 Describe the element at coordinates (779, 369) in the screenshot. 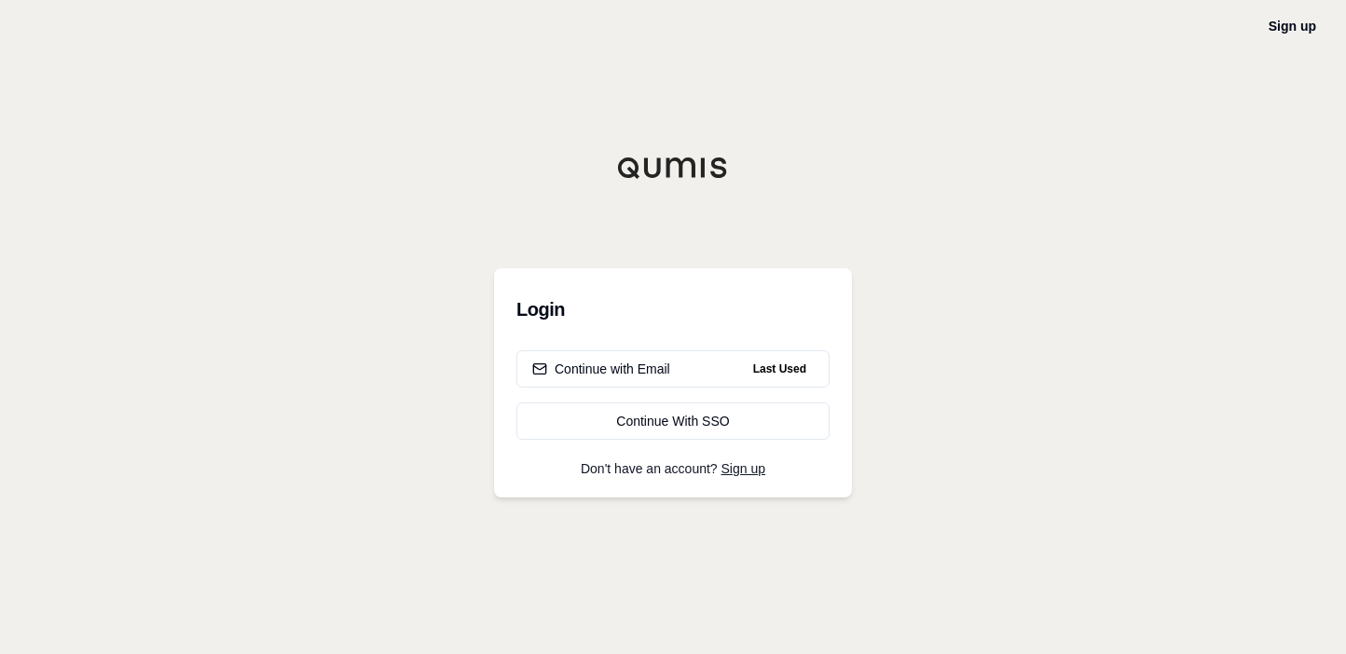

I see `span: Last Used` at that location.